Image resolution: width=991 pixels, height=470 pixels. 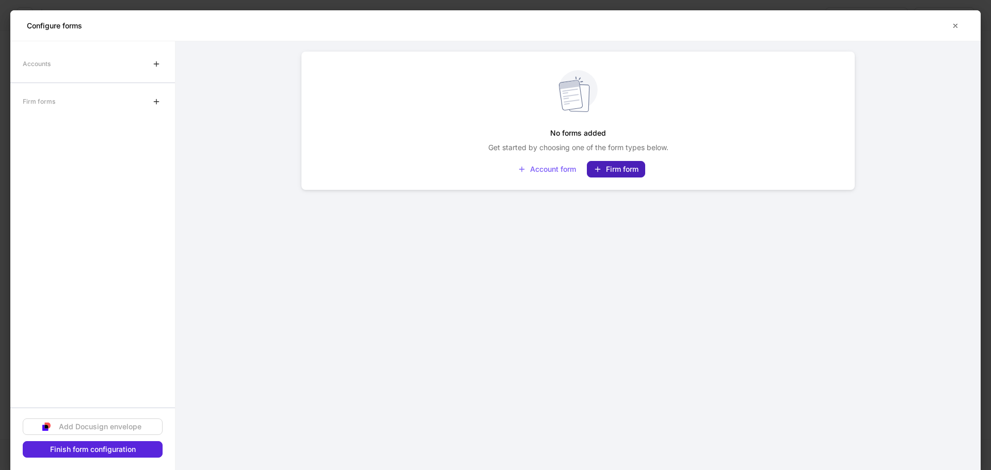 I want to click on button: Account form, so click(x=546, y=169).